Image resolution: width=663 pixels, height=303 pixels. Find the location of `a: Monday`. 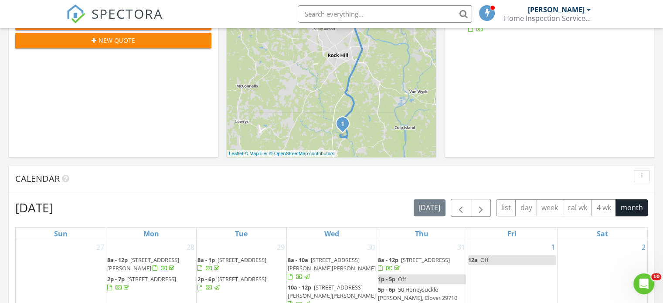

a: Monday is located at coordinates (151, 234).